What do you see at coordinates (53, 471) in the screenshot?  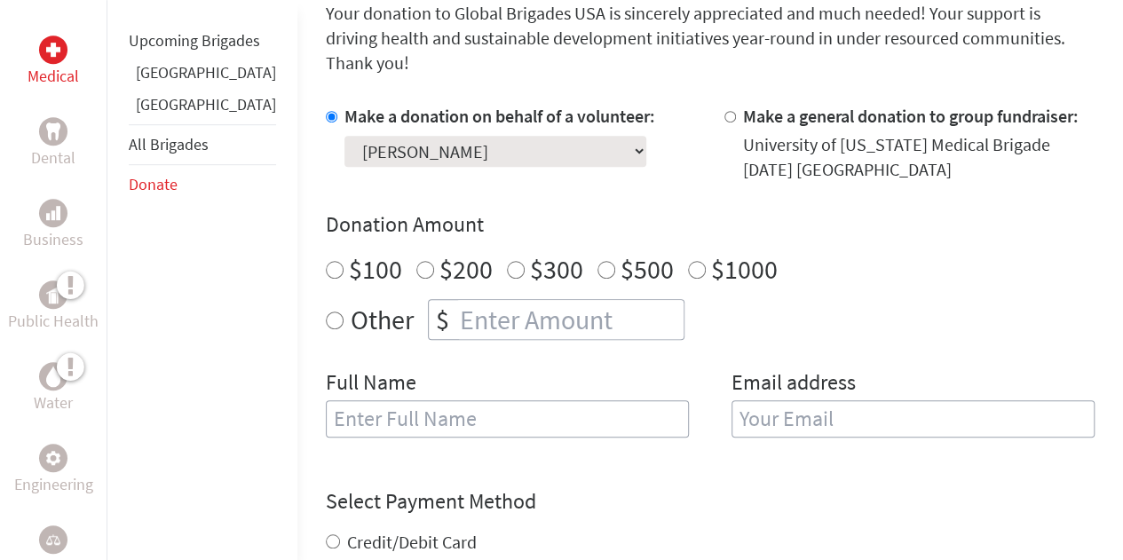 I see `a: EngineeringEngineering` at bounding box center [53, 471].